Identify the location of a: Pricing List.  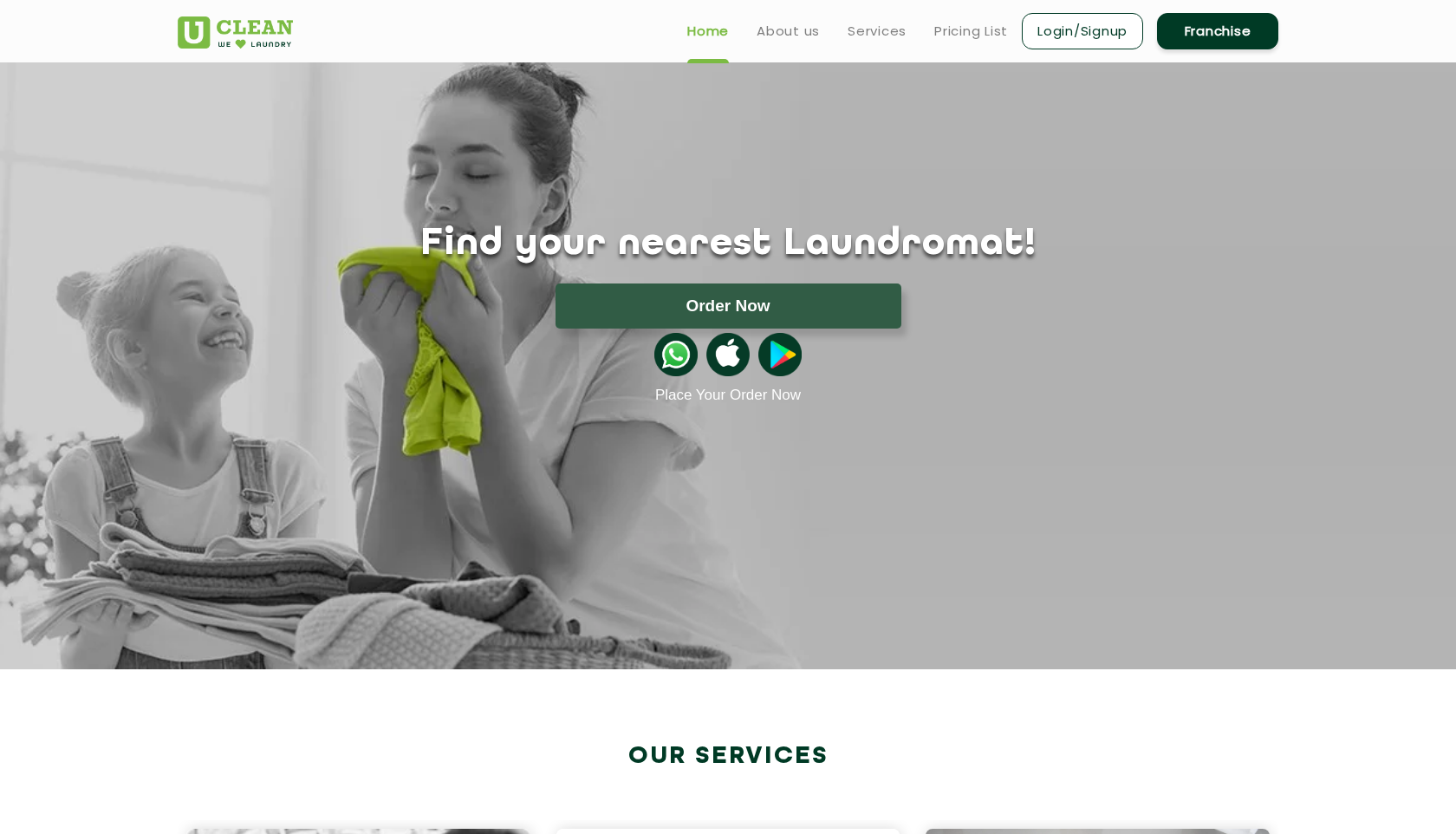
(971, 32).